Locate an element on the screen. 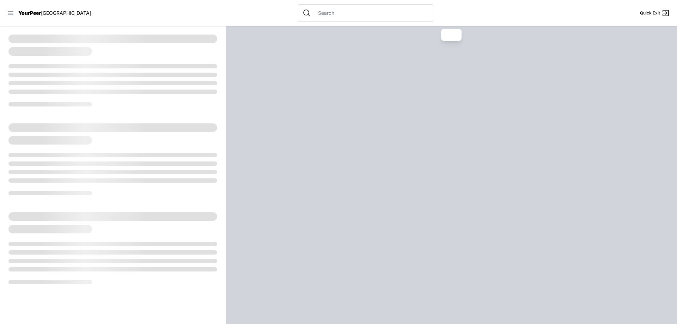  input: Search is located at coordinates (371, 13).